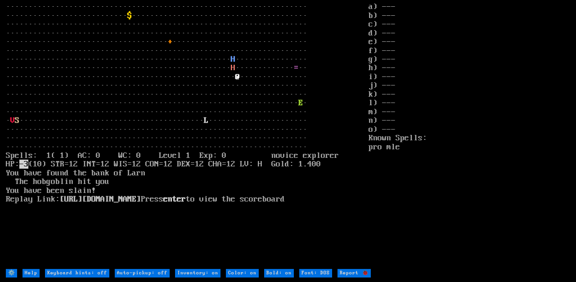 The height and width of the screenshot is (282, 576). What do you see at coordinates (17, 121) in the screenshot?
I see `font: S` at bounding box center [17, 121].